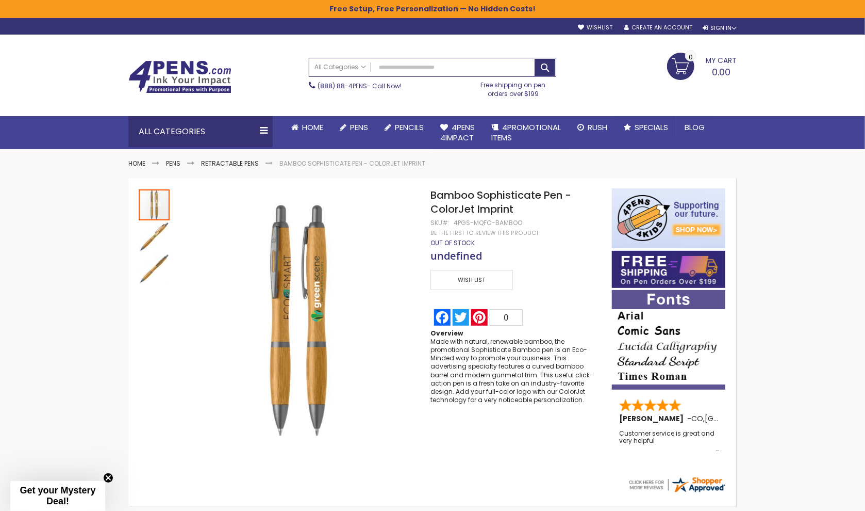  What do you see at coordinates (57, 495) in the screenshot?
I see `span: Get your Mystery Deal!` at bounding box center [57, 495].